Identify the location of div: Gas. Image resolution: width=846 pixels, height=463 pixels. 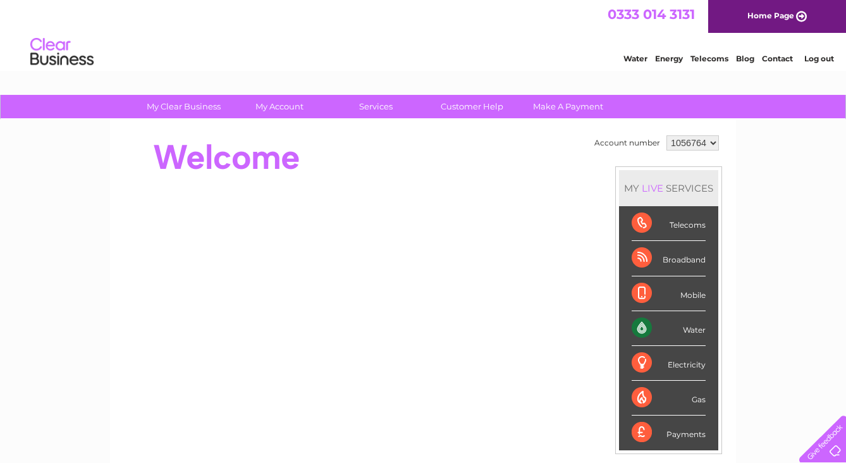
(668, 398).